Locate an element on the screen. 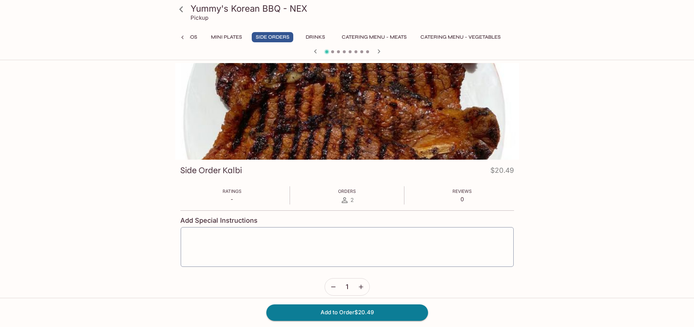  span: Reviews is located at coordinates (462, 191).